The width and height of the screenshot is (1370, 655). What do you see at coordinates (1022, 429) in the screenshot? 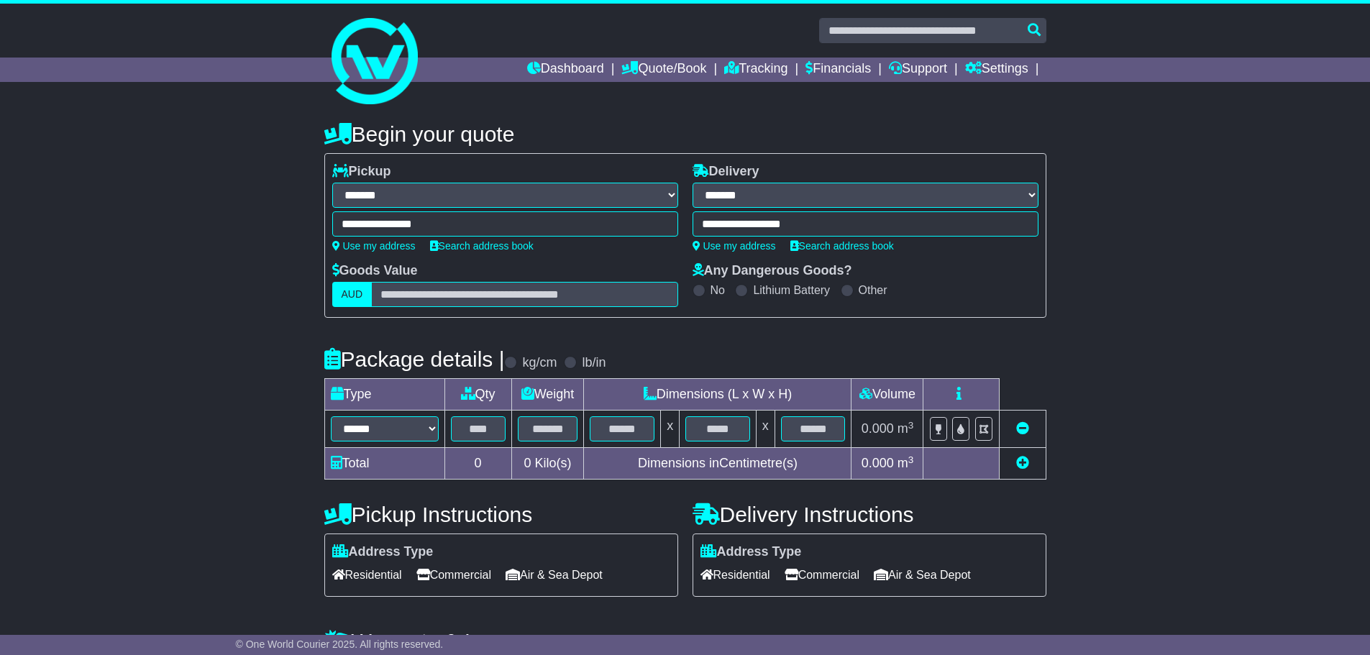
I see `a: Remove this item` at bounding box center [1022, 429].